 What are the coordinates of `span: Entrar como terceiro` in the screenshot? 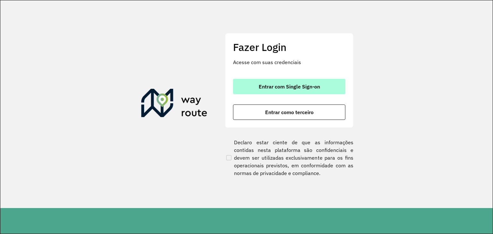 It's located at (289, 112).